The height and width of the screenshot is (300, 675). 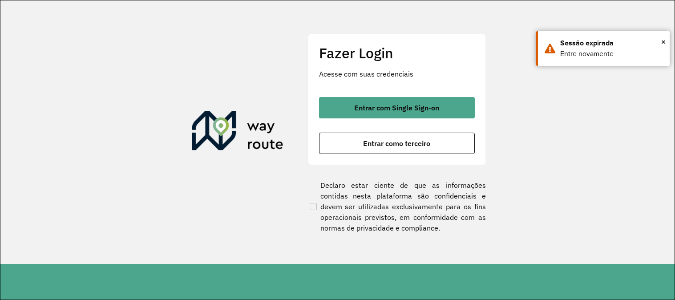 I want to click on img: Roteirizador AmbevTech, so click(x=238, y=132).